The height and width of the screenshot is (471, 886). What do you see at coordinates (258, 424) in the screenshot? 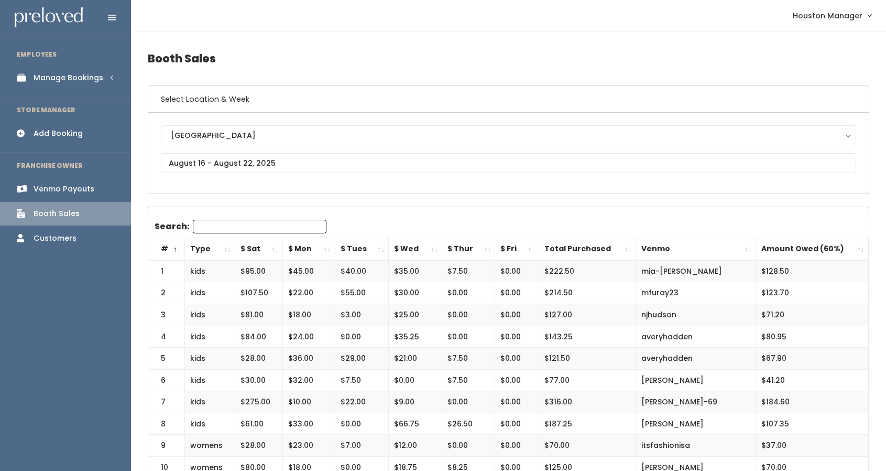
I see `td: $61.00` at bounding box center [258, 424].